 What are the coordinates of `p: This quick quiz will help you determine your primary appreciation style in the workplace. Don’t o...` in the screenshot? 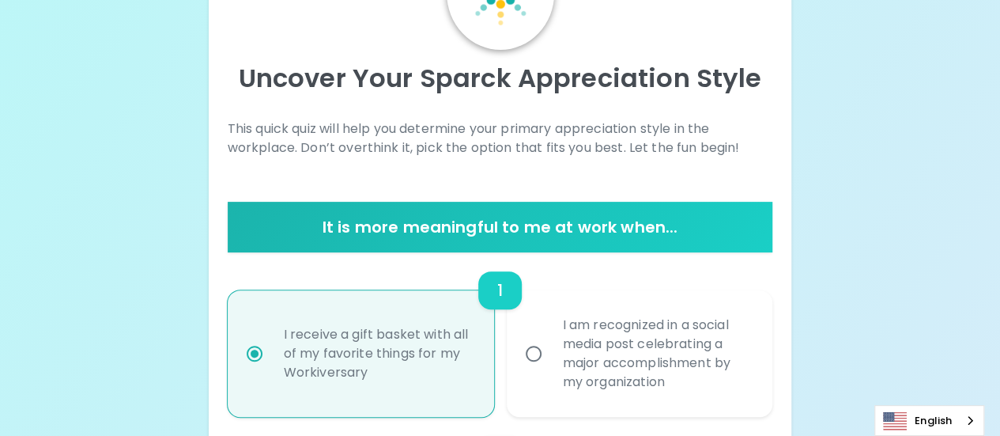 It's located at (500, 138).